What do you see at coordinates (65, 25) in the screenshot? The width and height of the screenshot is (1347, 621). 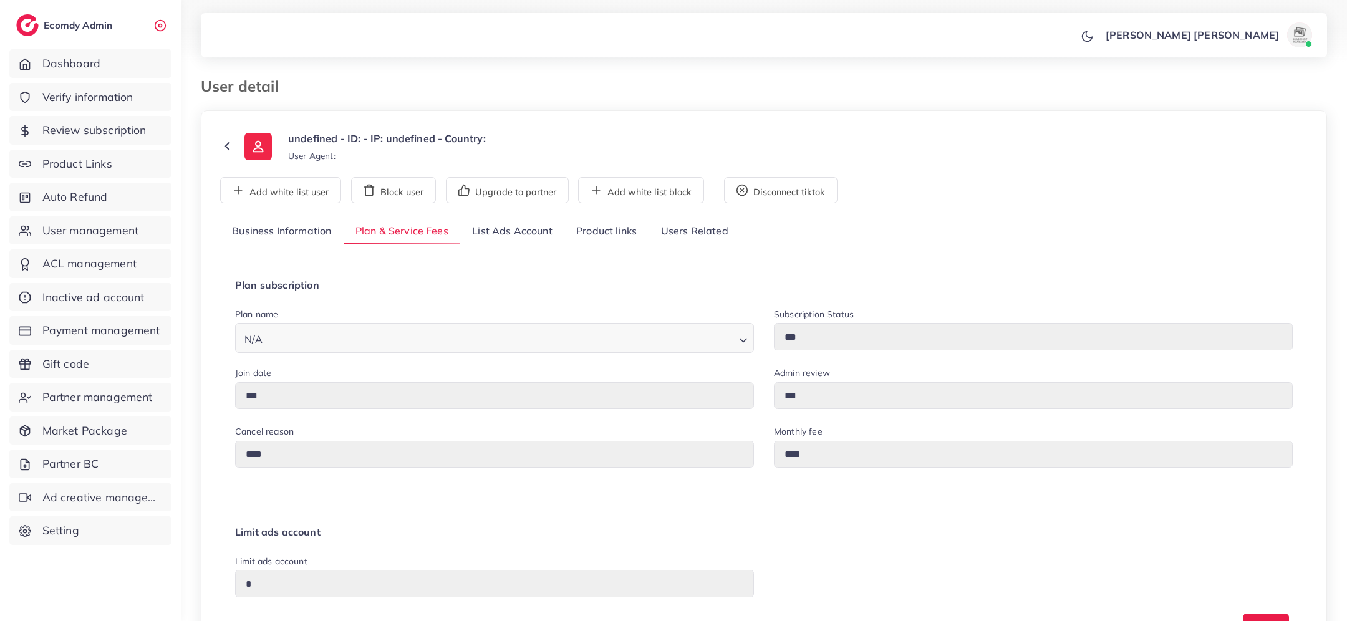 I see `a: logoEcomdy Admin` at bounding box center [65, 25].